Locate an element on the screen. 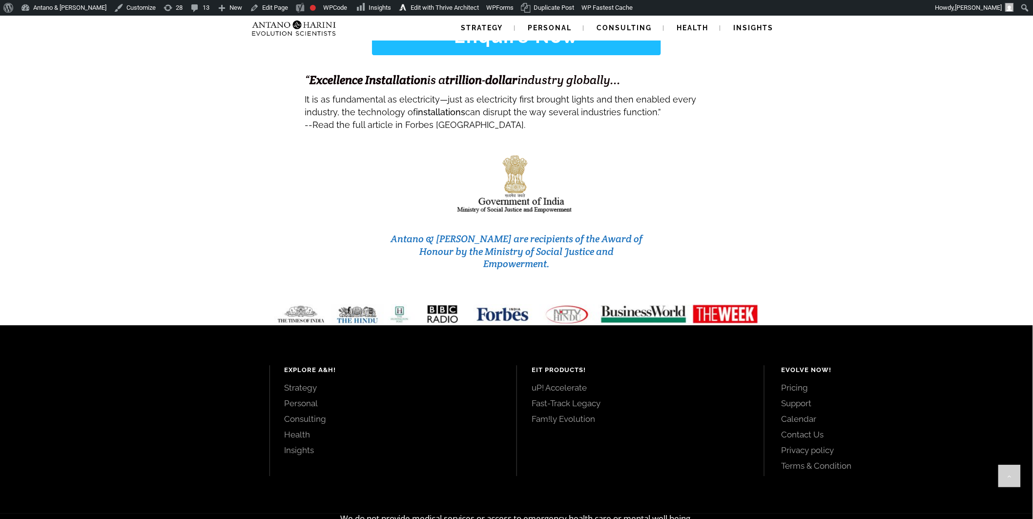 Image resolution: width=1033 pixels, height=519 pixels. span: Strategy is located at coordinates (482, 28).